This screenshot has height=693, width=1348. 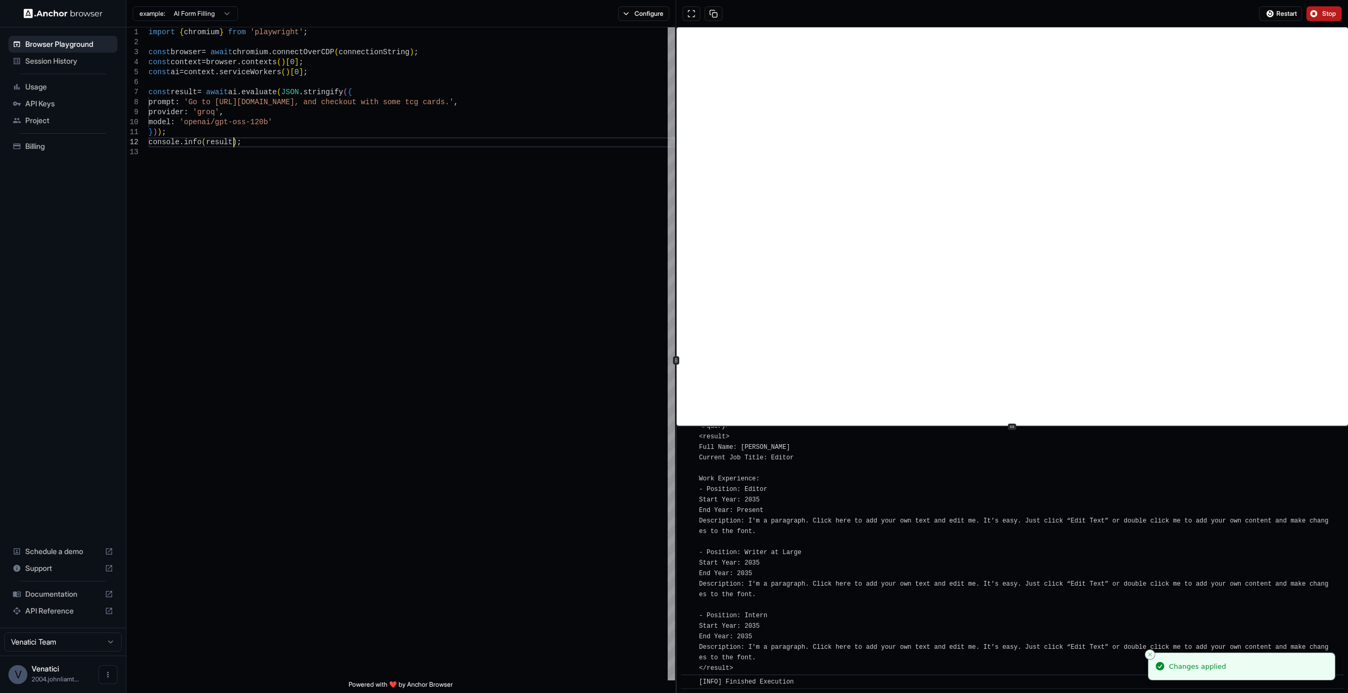 I want to click on button: Stop, so click(x=1324, y=14).